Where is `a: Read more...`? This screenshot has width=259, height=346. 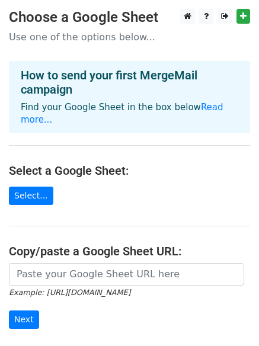 a: Read more... is located at coordinates (122, 113).